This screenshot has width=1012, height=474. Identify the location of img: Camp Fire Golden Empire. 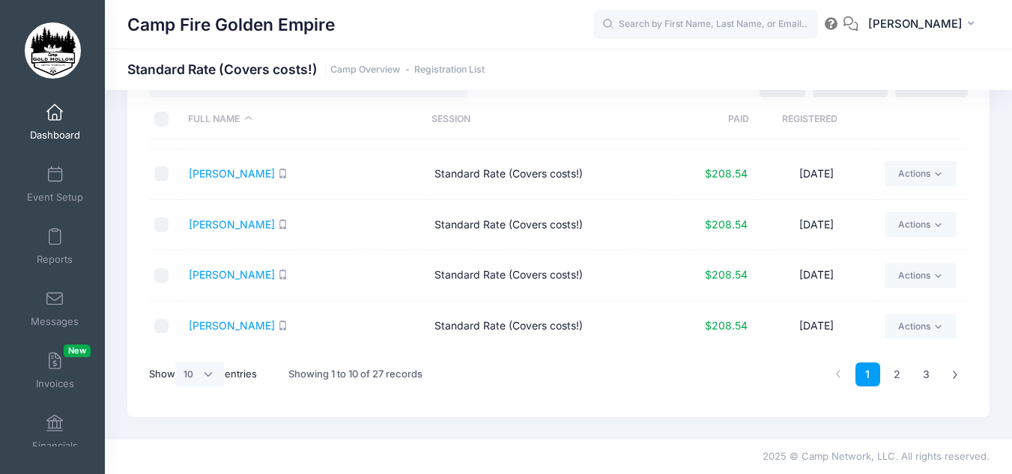
(52, 50).